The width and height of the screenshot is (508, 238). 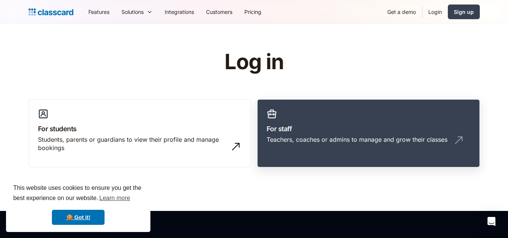 What do you see at coordinates (464, 12) in the screenshot?
I see `div: Sign up` at bounding box center [464, 12].